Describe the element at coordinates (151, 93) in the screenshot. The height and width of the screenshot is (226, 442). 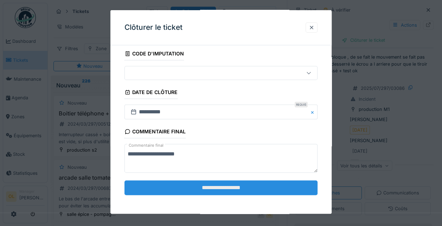
I see `div: Date de clôture` at that location.